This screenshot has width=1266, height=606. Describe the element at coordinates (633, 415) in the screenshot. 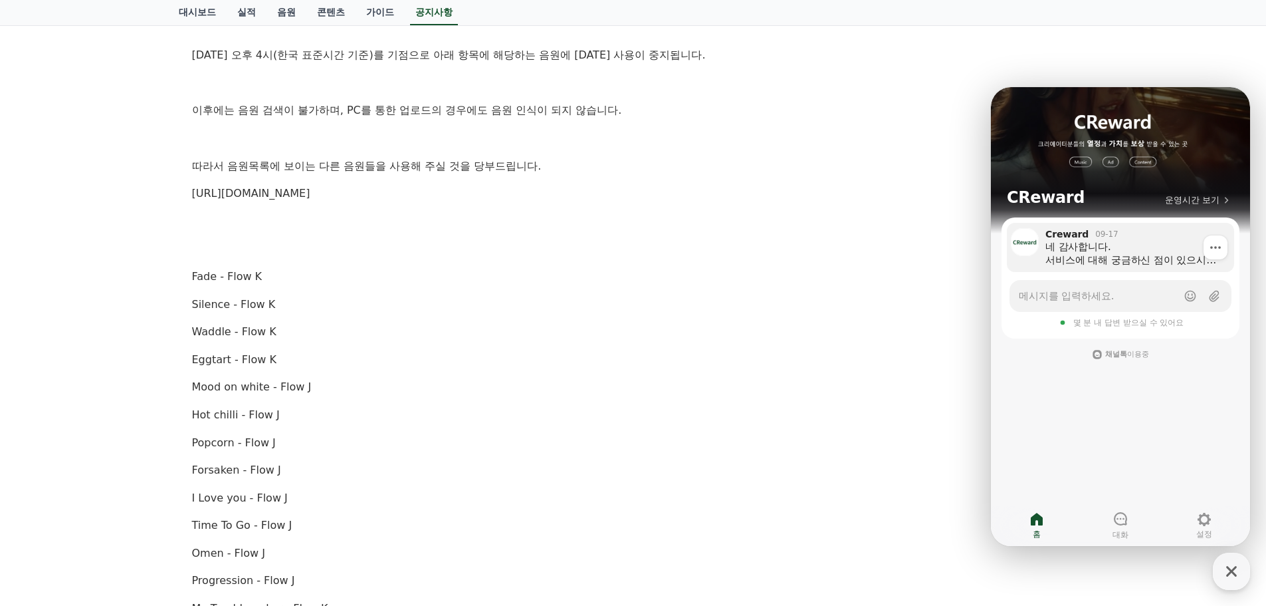

I see `p: Hot chilli - Flow J` at that location.